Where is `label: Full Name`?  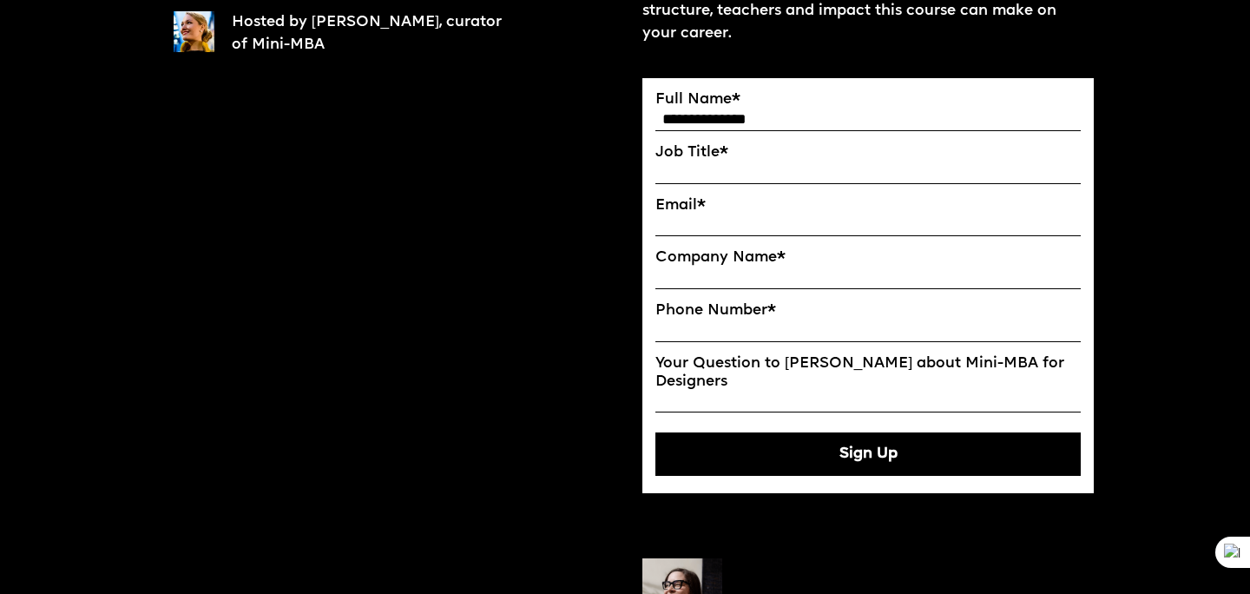 label: Full Name is located at coordinates (868, 100).